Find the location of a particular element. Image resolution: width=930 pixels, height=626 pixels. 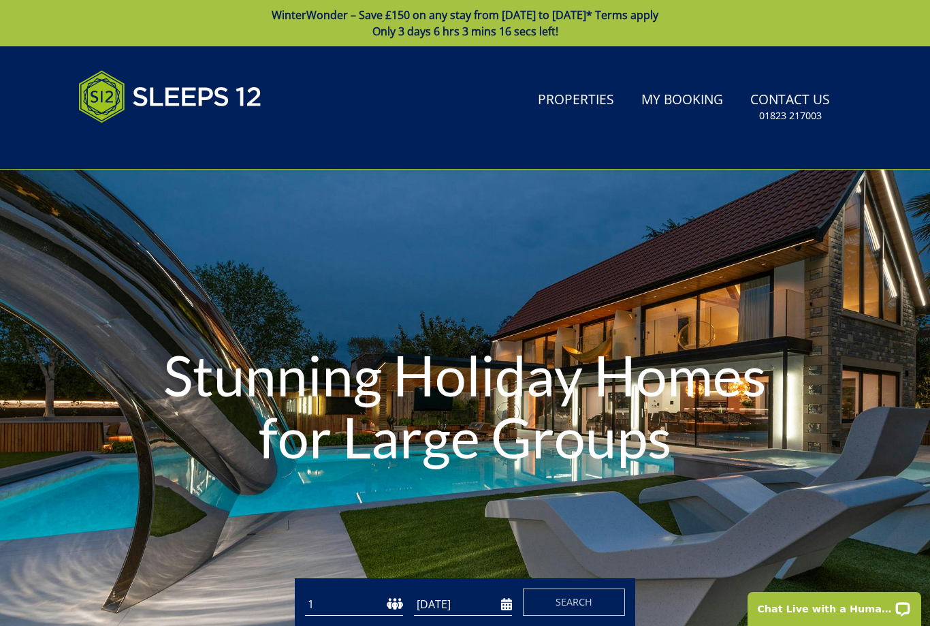

button: Open LiveChat chat widget is located at coordinates (165, 26).